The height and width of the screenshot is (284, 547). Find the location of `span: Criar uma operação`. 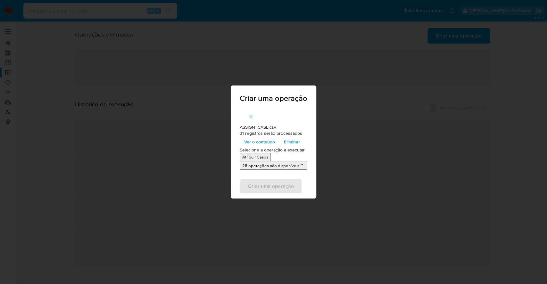

span: Criar uma operação is located at coordinates (273, 98).